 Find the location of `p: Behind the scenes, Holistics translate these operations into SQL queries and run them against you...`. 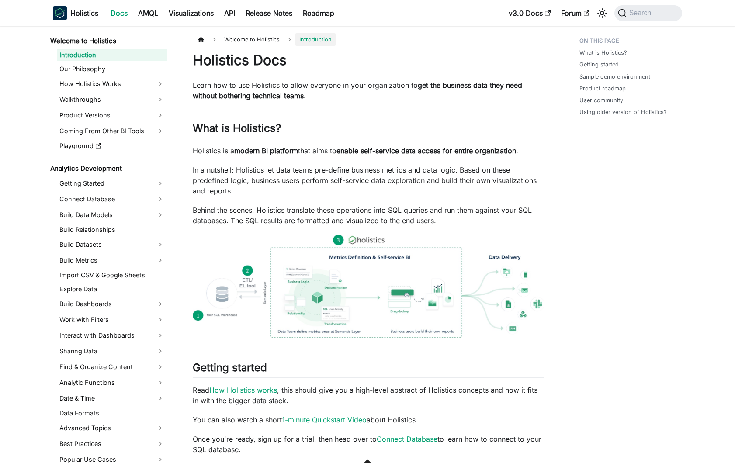

p: Behind the scenes, Holistics translate these operations into SQL queries and run them against you... is located at coordinates (368, 215).